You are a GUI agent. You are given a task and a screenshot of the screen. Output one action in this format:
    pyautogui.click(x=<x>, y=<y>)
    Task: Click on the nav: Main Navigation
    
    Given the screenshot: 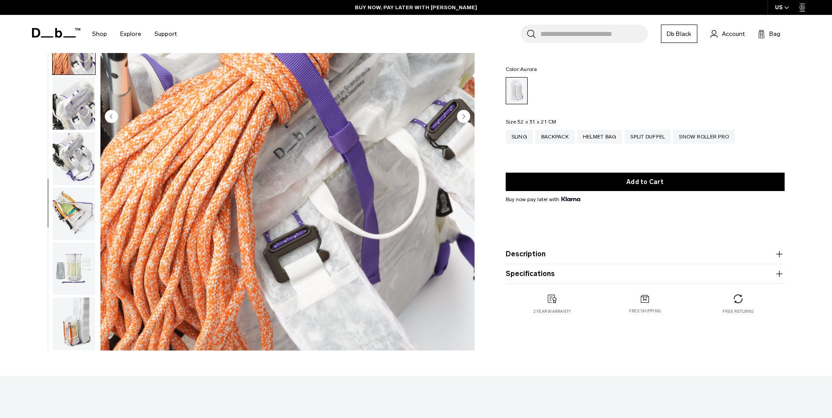 What is the action you would take?
    pyautogui.click(x=134, y=34)
    